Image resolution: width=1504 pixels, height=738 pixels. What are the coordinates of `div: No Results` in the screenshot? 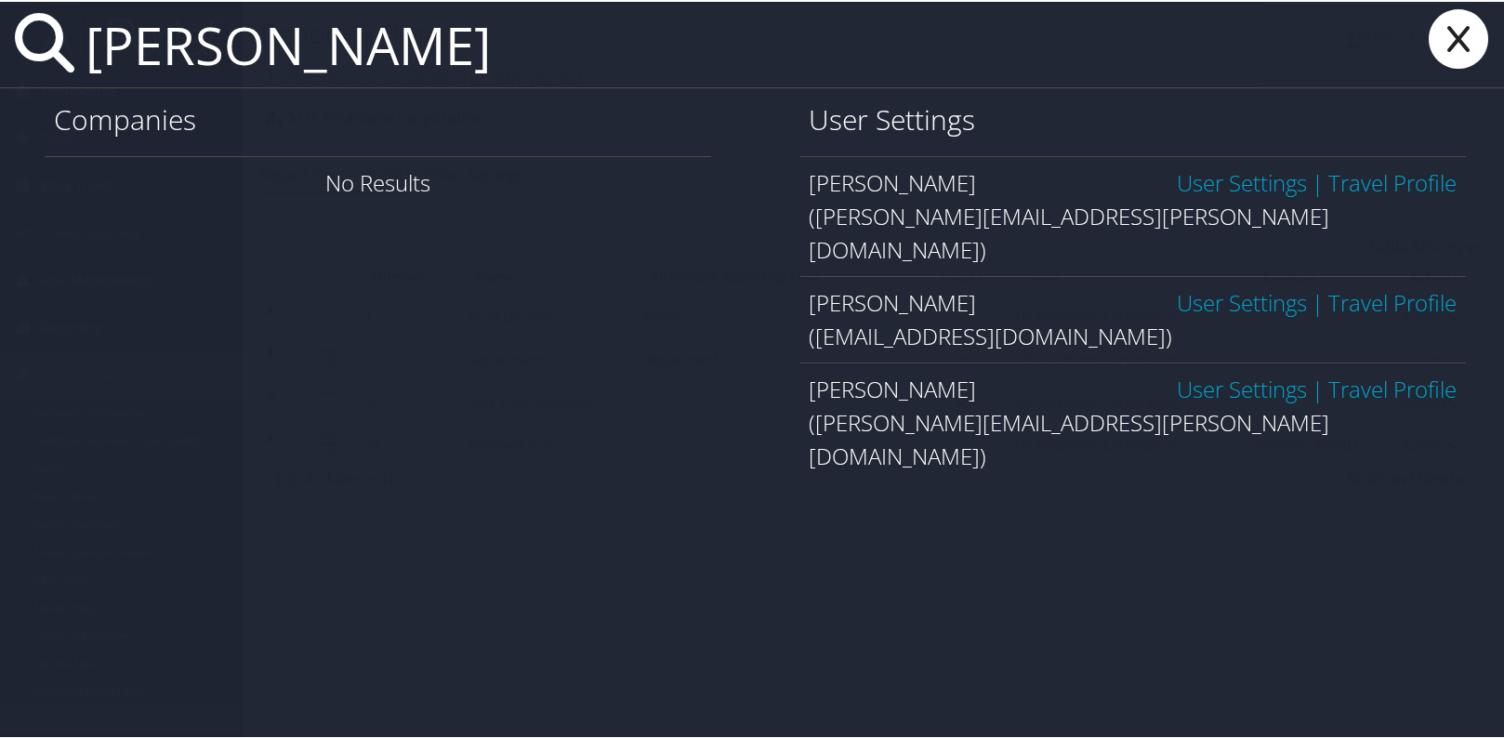 It's located at (377, 180).